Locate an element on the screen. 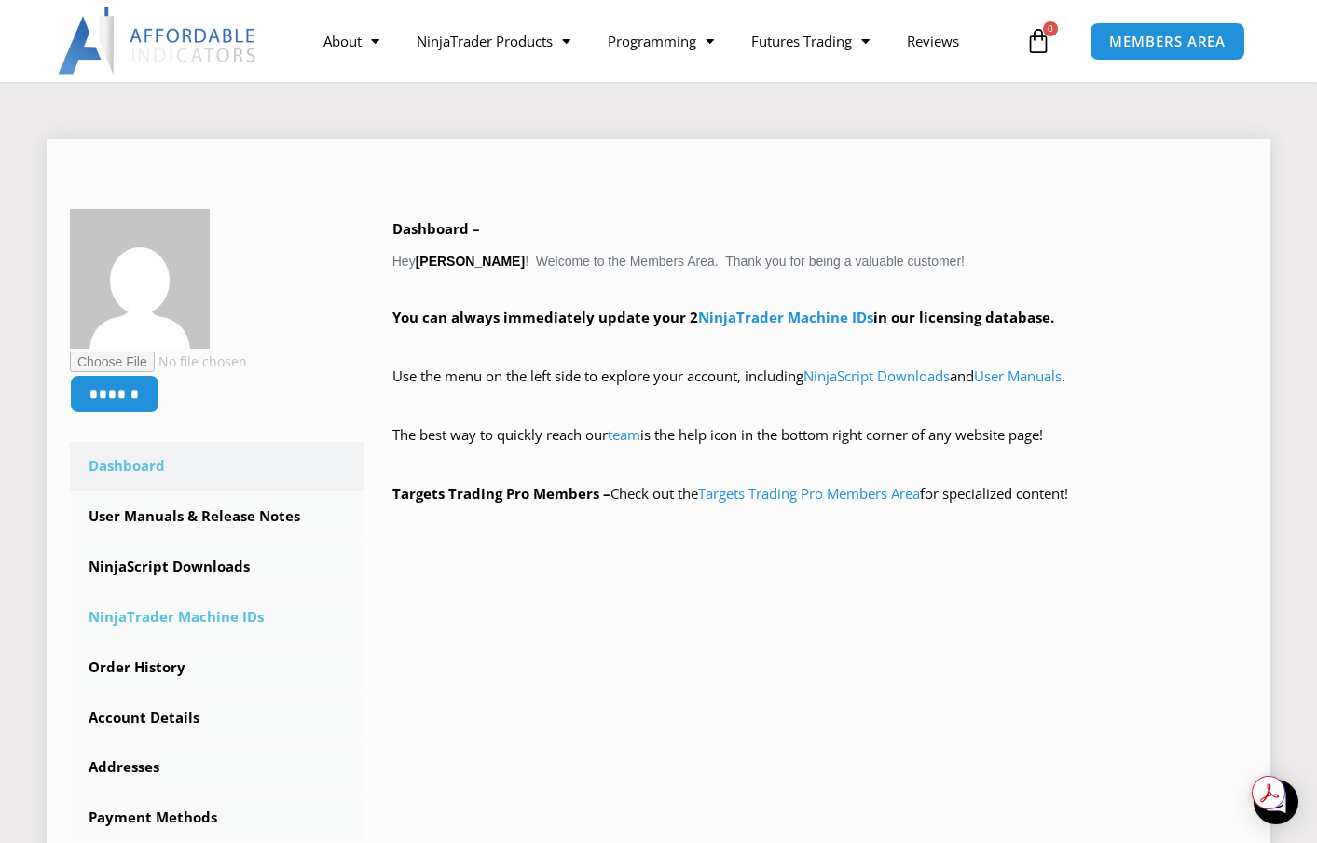  strong: You can always immediately update your 2 in our licensing database. is located at coordinates (723, 317).